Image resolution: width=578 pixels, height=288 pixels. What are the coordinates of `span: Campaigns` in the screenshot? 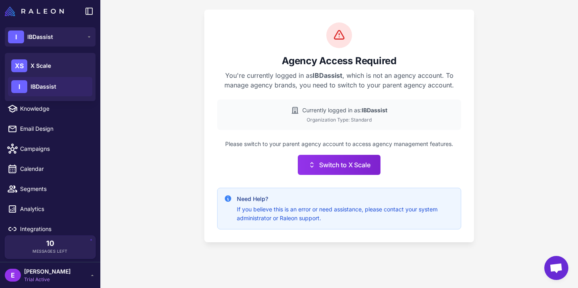 It's located at (55, 149).